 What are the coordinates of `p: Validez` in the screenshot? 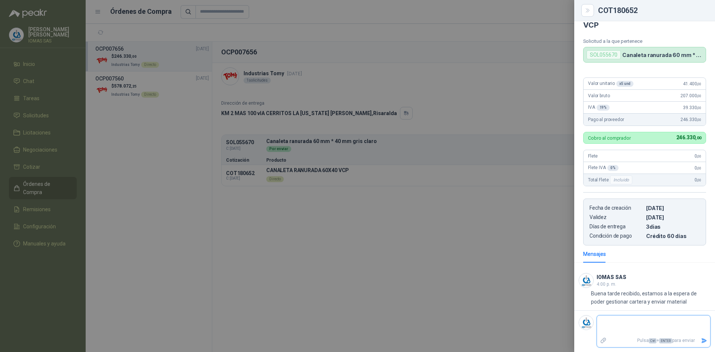 It's located at (617, 217).